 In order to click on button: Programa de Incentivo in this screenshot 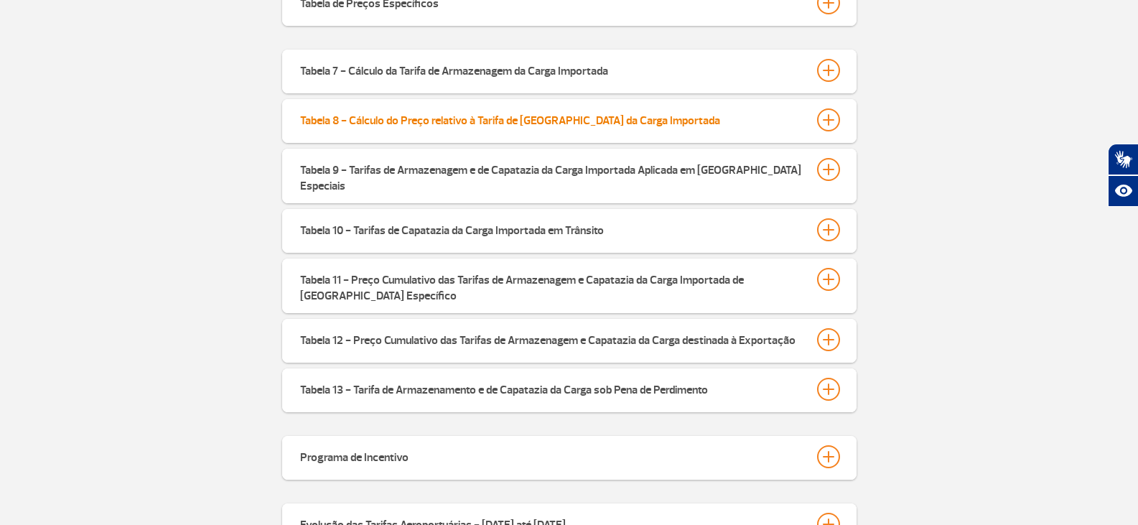, I will do `click(569, 457)`.